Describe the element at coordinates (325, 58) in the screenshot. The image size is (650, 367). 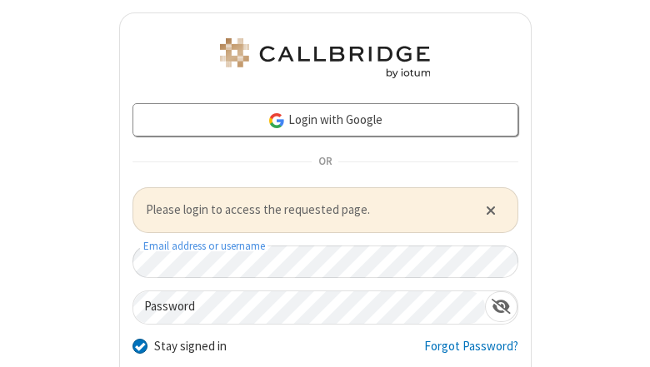
I see `img: Astra` at that location.